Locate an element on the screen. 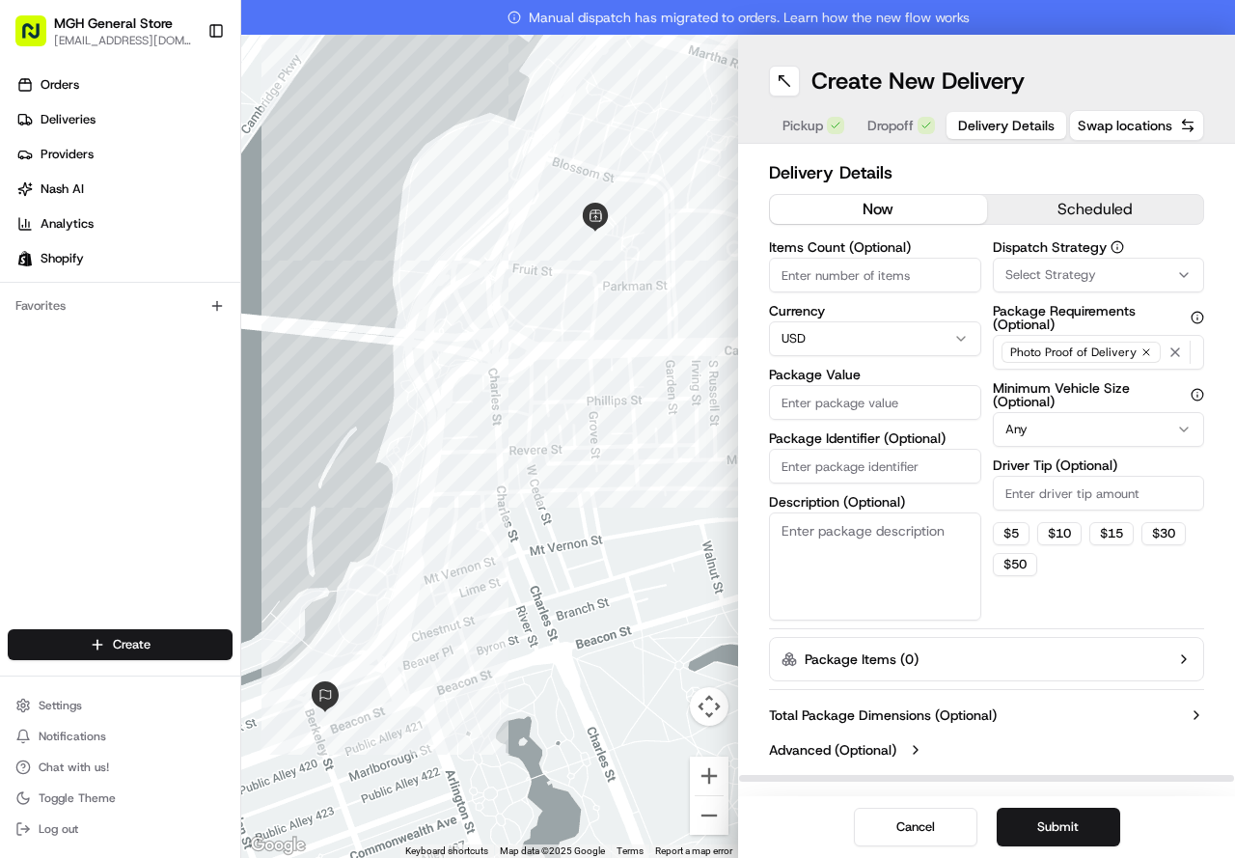 This screenshot has width=1235, height=858. span: Photo Proof of Delivery is located at coordinates (1073, 352).